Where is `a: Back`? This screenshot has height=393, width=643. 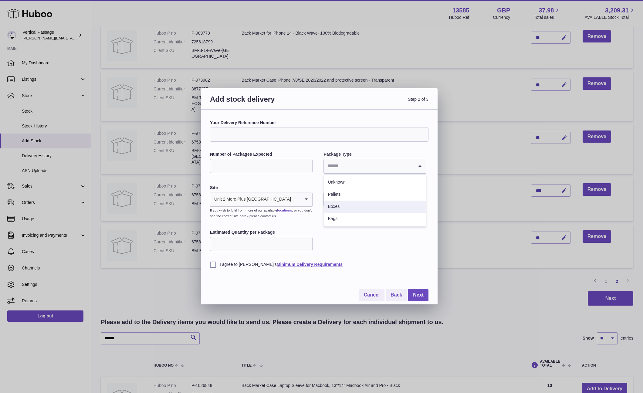
a: Back is located at coordinates (397, 295).